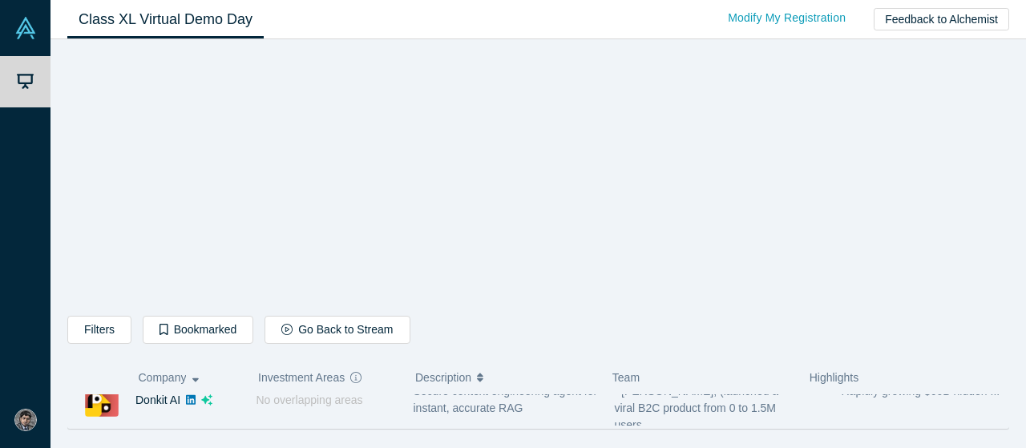 The width and height of the screenshot is (1026, 448). What do you see at coordinates (301, 377) in the screenshot?
I see `span: Investment Areas` at bounding box center [301, 377].